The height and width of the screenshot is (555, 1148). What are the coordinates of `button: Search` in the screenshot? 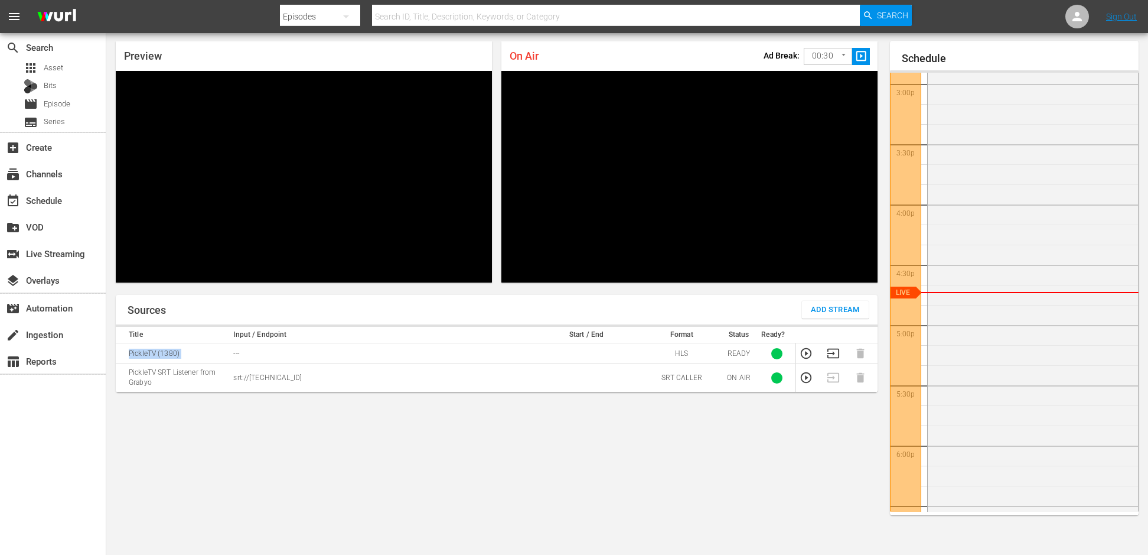 It's located at (886, 15).